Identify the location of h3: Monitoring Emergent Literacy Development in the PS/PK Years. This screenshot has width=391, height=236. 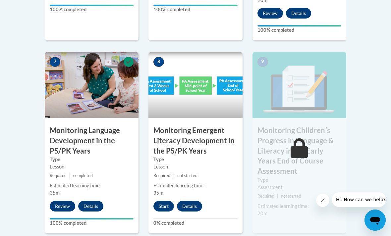
(195, 141).